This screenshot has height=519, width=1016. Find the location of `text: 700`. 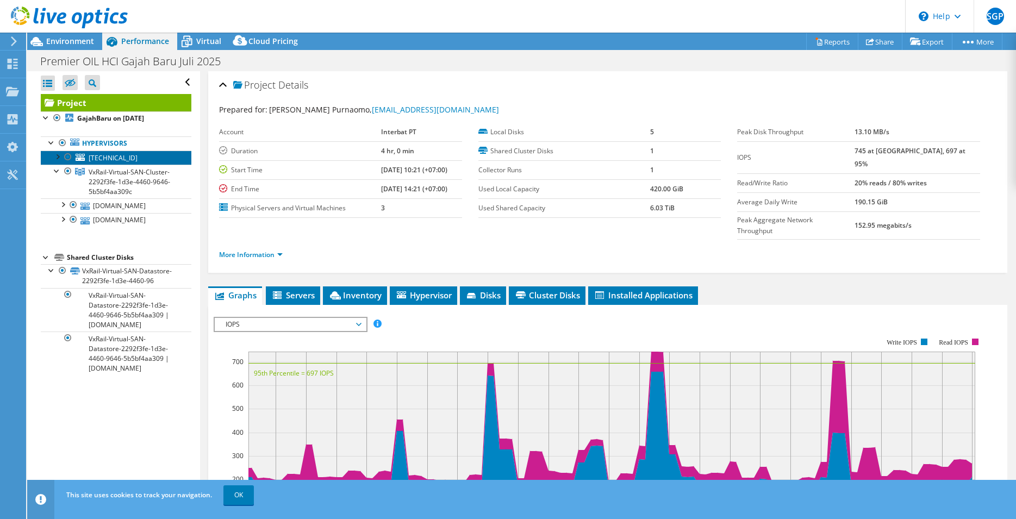

text: 700 is located at coordinates (237, 361).